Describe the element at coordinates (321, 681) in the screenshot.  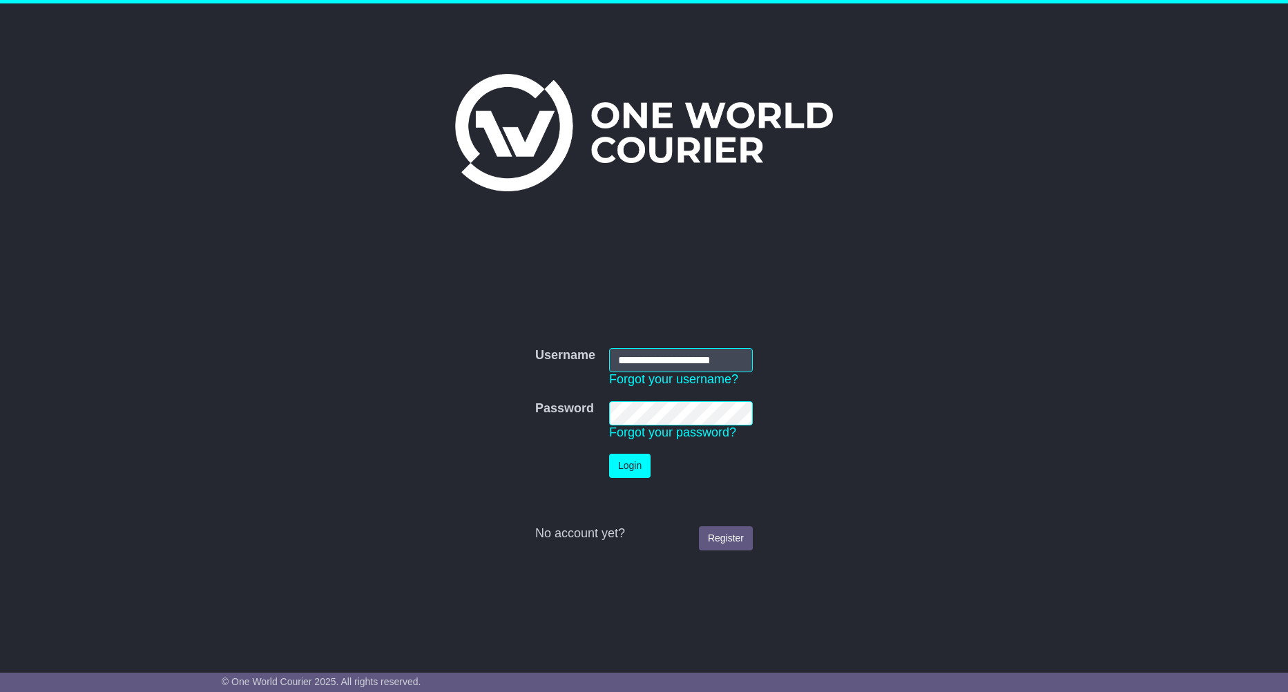
I see `span: © One World Courier 2025. All rights reserved.` at that location.